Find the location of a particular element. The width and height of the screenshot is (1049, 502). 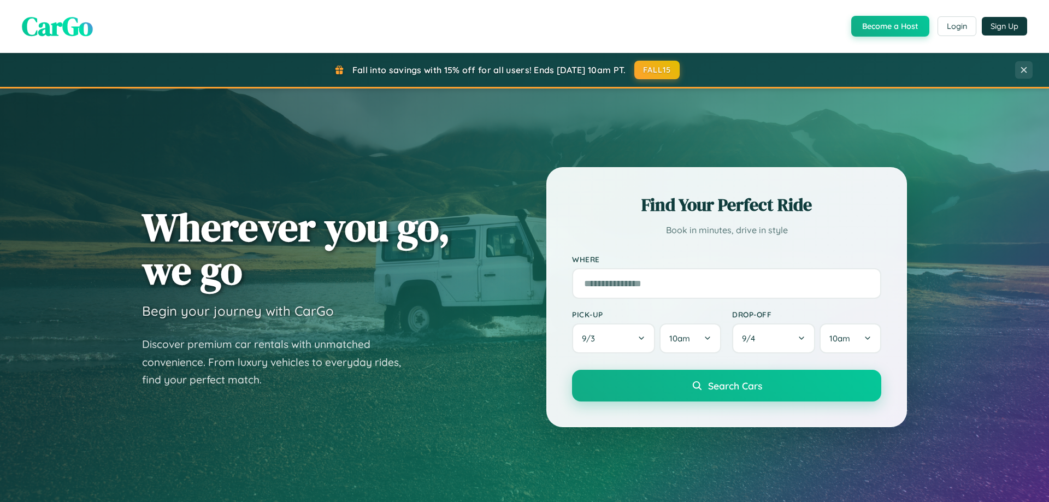

button: Login is located at coordinates (956, 26).